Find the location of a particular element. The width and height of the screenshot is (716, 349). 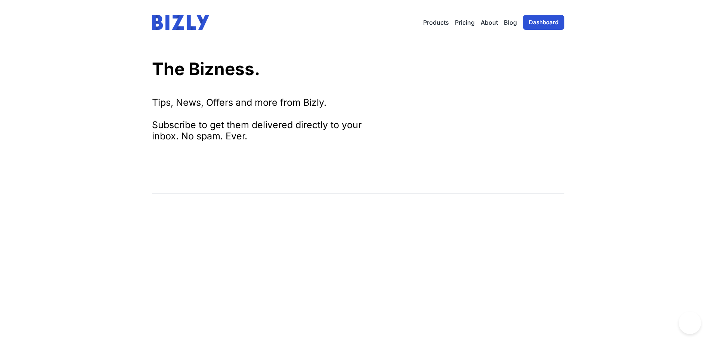

a: About is located at coordinates (489, 22).